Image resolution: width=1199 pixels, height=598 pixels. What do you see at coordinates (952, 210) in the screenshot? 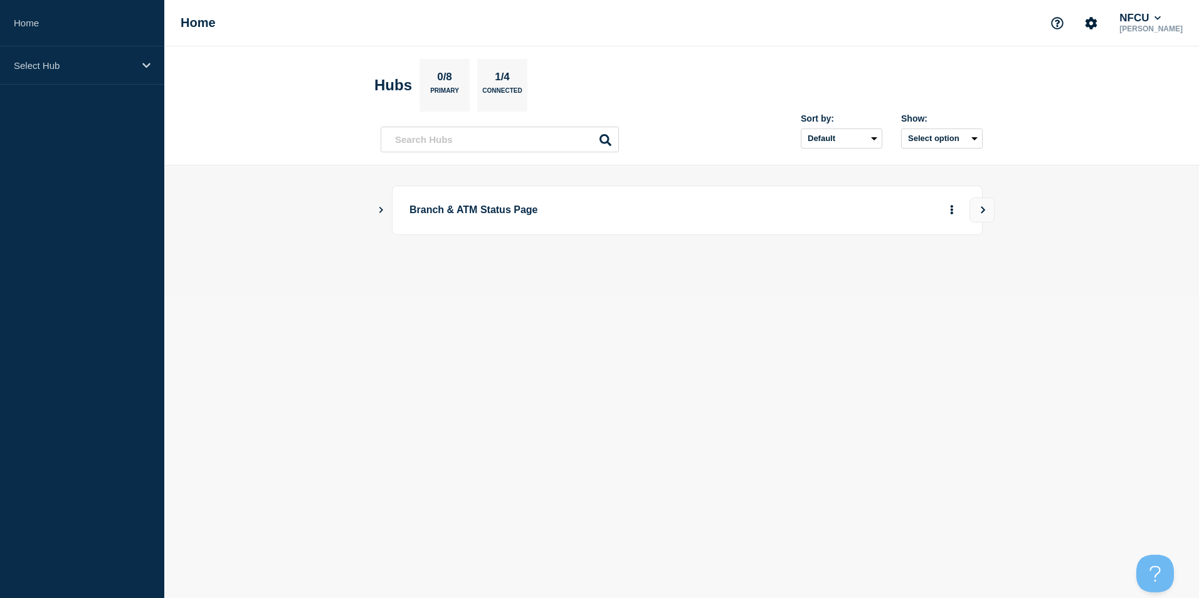
I see `button: More actions` at bounding box center [952, 210].